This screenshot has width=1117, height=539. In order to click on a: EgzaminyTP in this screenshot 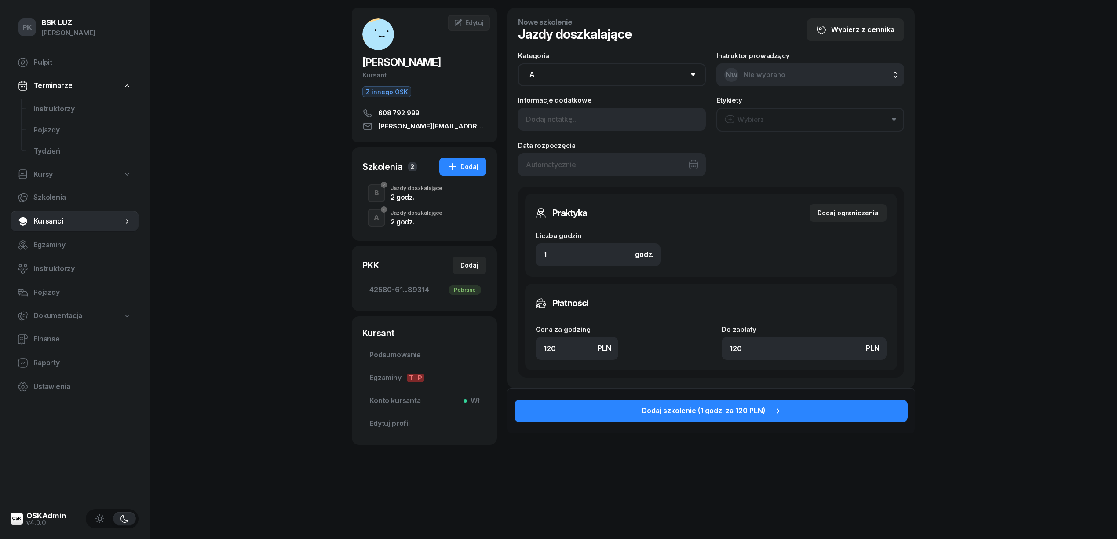, I will do `click(424, 378)`.